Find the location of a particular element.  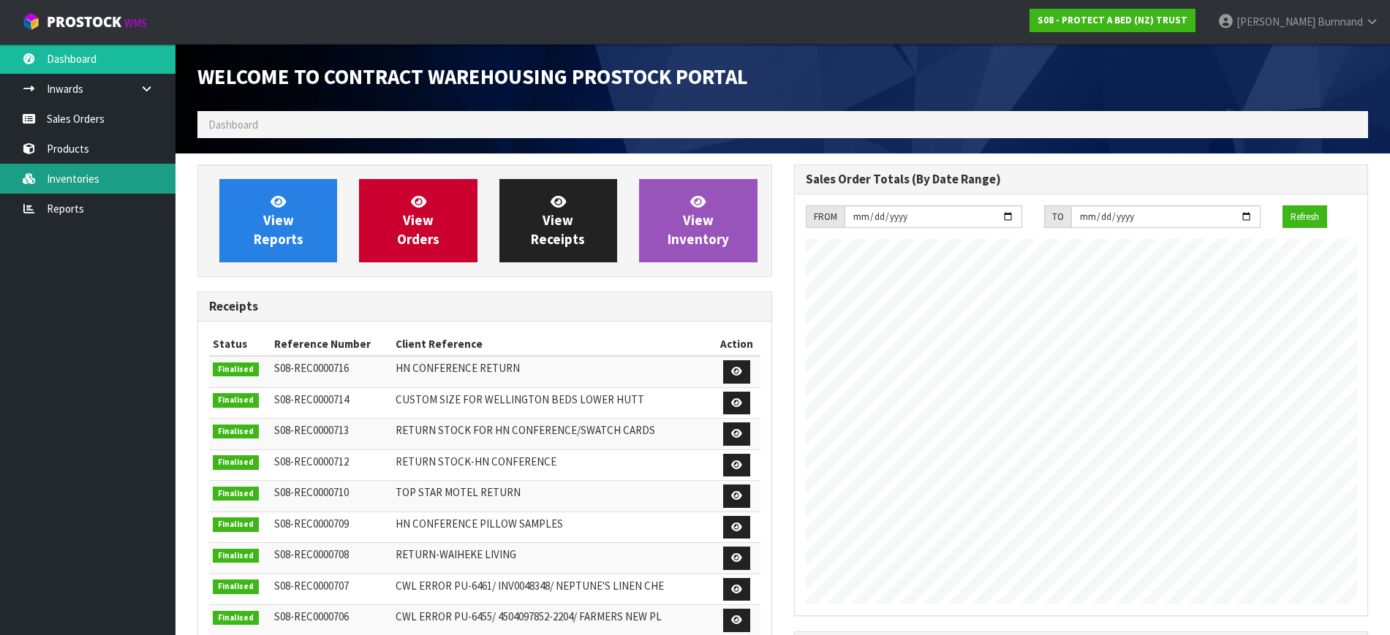

span: CWL ERROR PU-6455/ 4504097852-2204/ FARMERS NEW PL is located at coordinates (529, 616).